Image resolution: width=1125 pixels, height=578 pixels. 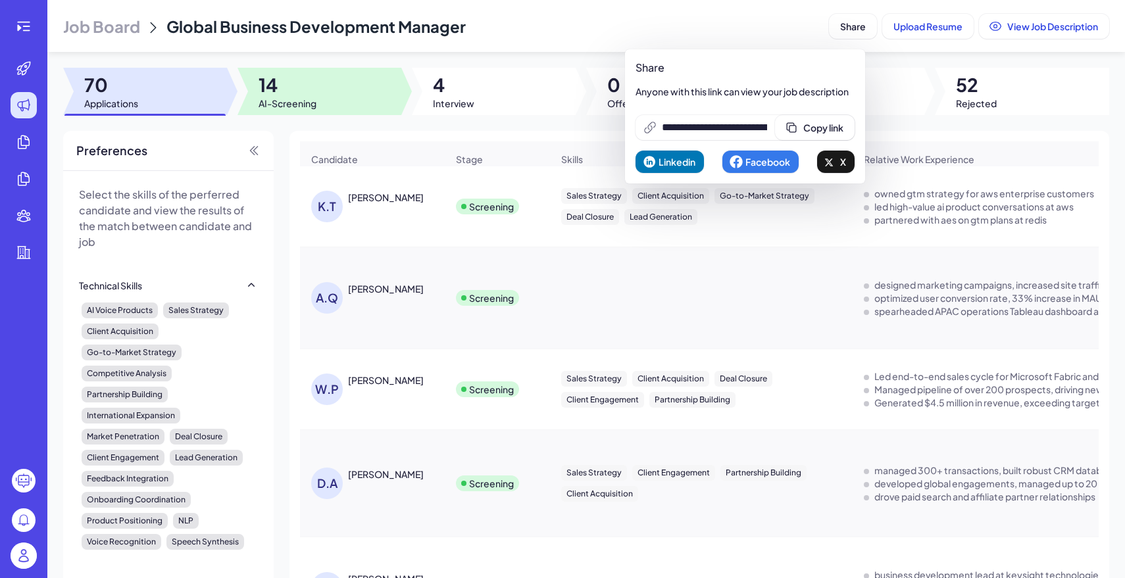 What do you see at coordinates (126, 374) in the screenshot?
I see `div: Competitive Analysis` at bounding box center [126, 374].